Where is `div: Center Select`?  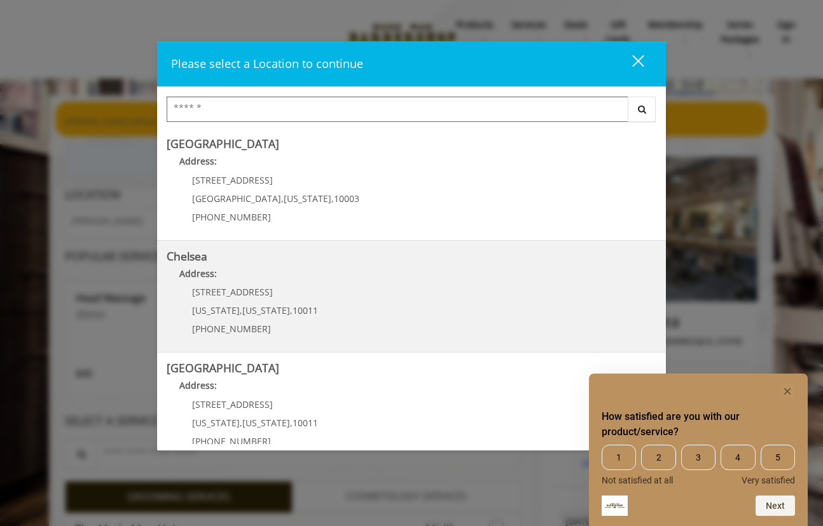
div: Center Select is located at coordinates (411, 113).